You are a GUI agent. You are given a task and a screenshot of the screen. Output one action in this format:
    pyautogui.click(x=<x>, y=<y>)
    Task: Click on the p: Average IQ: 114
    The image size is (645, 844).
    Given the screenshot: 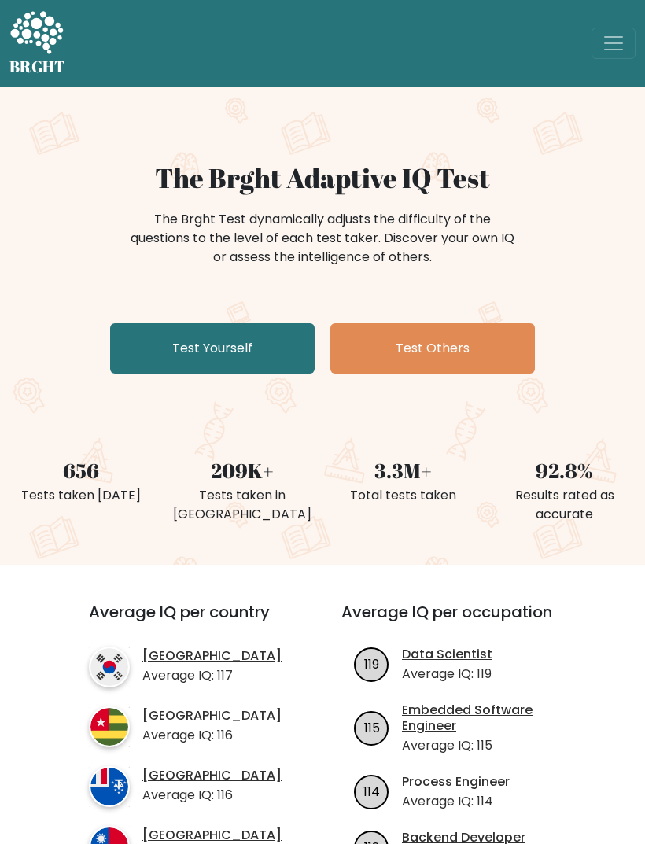 What is the action you would take?
    pyautogui.click(x=455, y=801)
    